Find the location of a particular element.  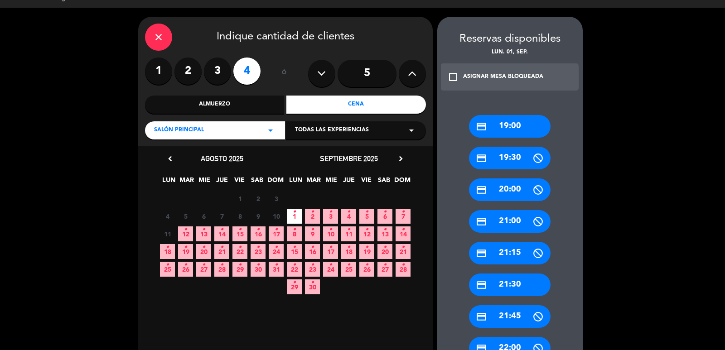

div: 19:00 is located at coordinates (510, 126).